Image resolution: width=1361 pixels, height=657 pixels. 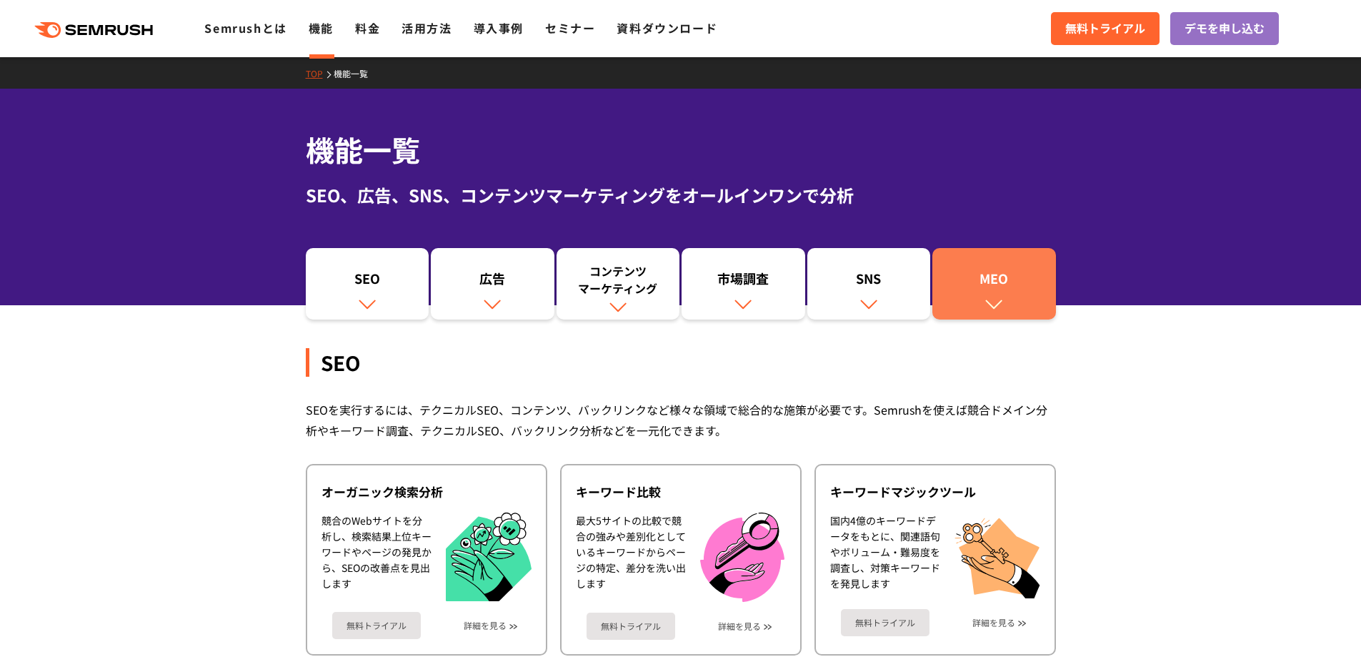 I want to click on a: セミナー, so click(x=570, y=28).